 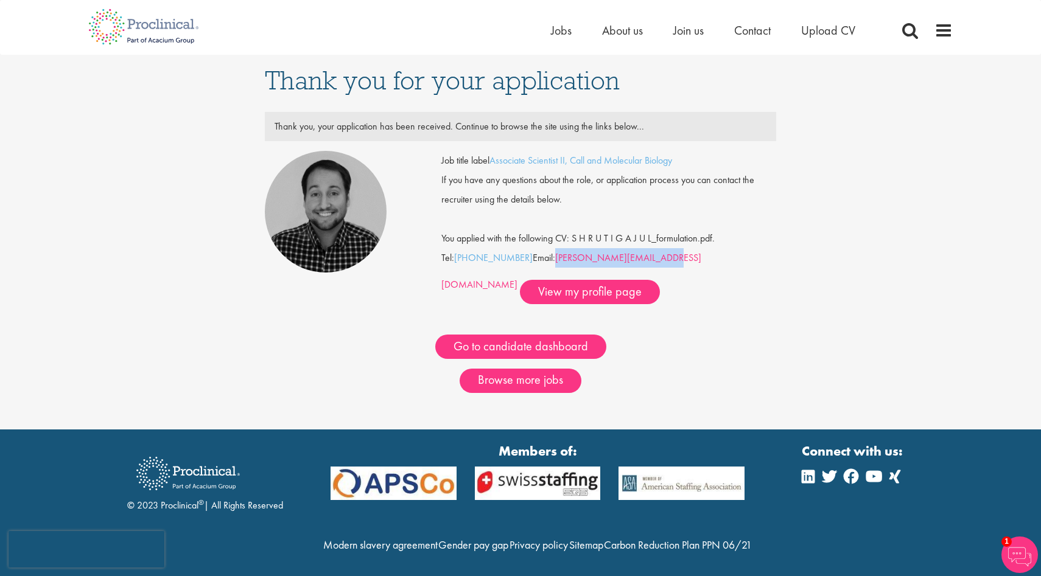 I want to click on a: Join us, so click(x=688, y=30).